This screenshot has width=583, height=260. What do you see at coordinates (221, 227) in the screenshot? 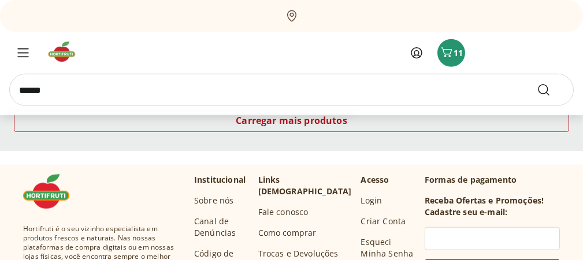
I see `a: Canal de Denúncias` at bounding box center [221, 227].